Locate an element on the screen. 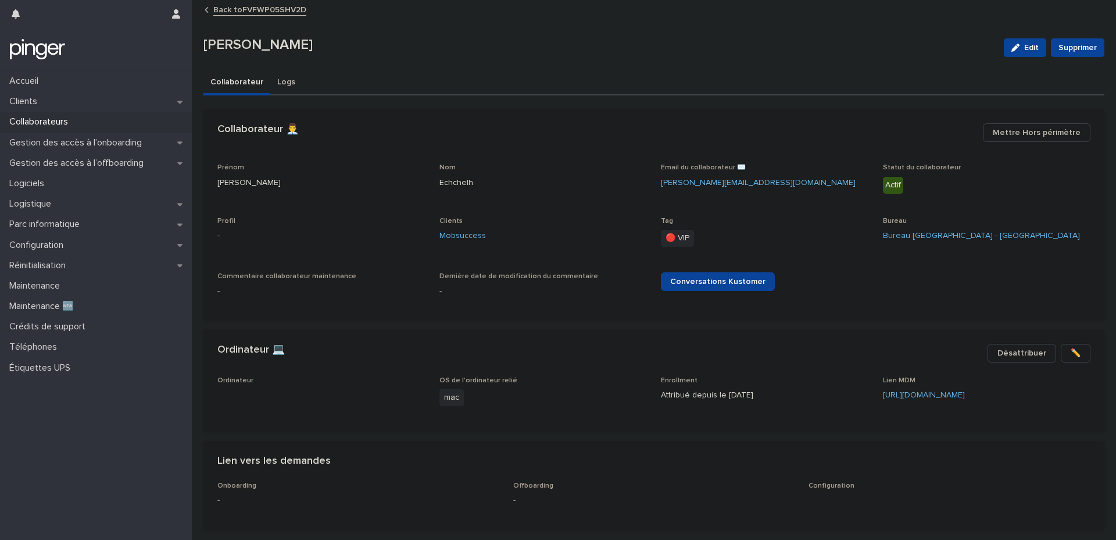  span: Désattribuer is located at coordinates (1022, 353).